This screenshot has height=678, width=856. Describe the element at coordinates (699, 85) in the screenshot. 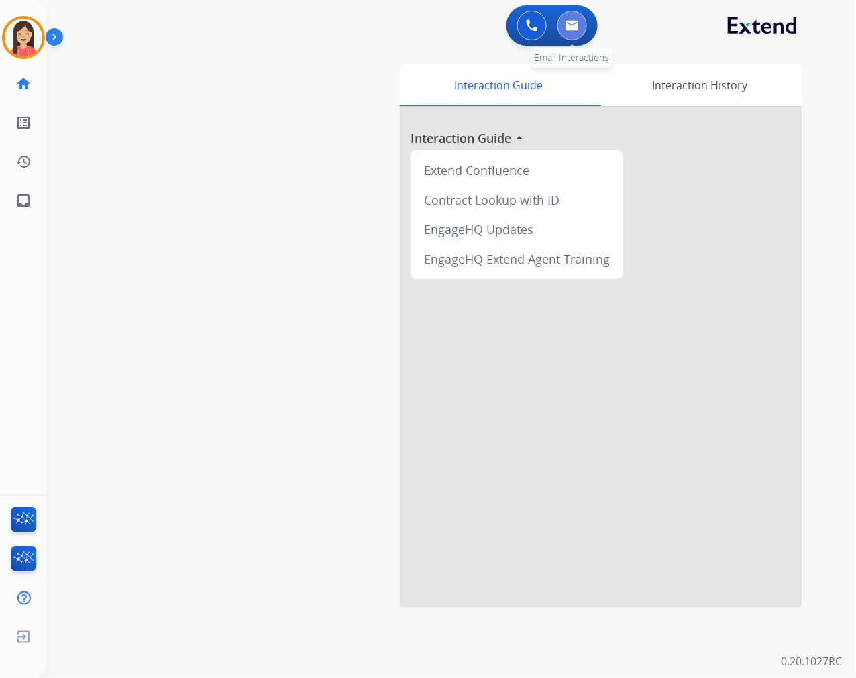

I see `div: Interaction History` at that location.